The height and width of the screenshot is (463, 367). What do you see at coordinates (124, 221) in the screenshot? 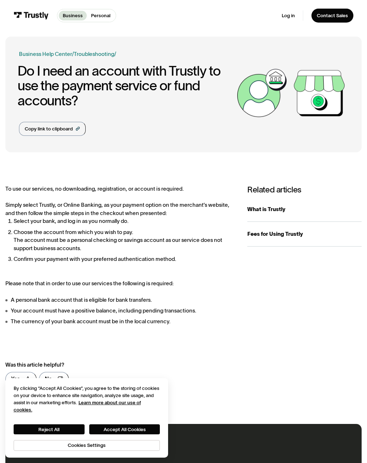
I see `li: Select your bank, and log in as you normally do.` at bounding box center [124, 221].